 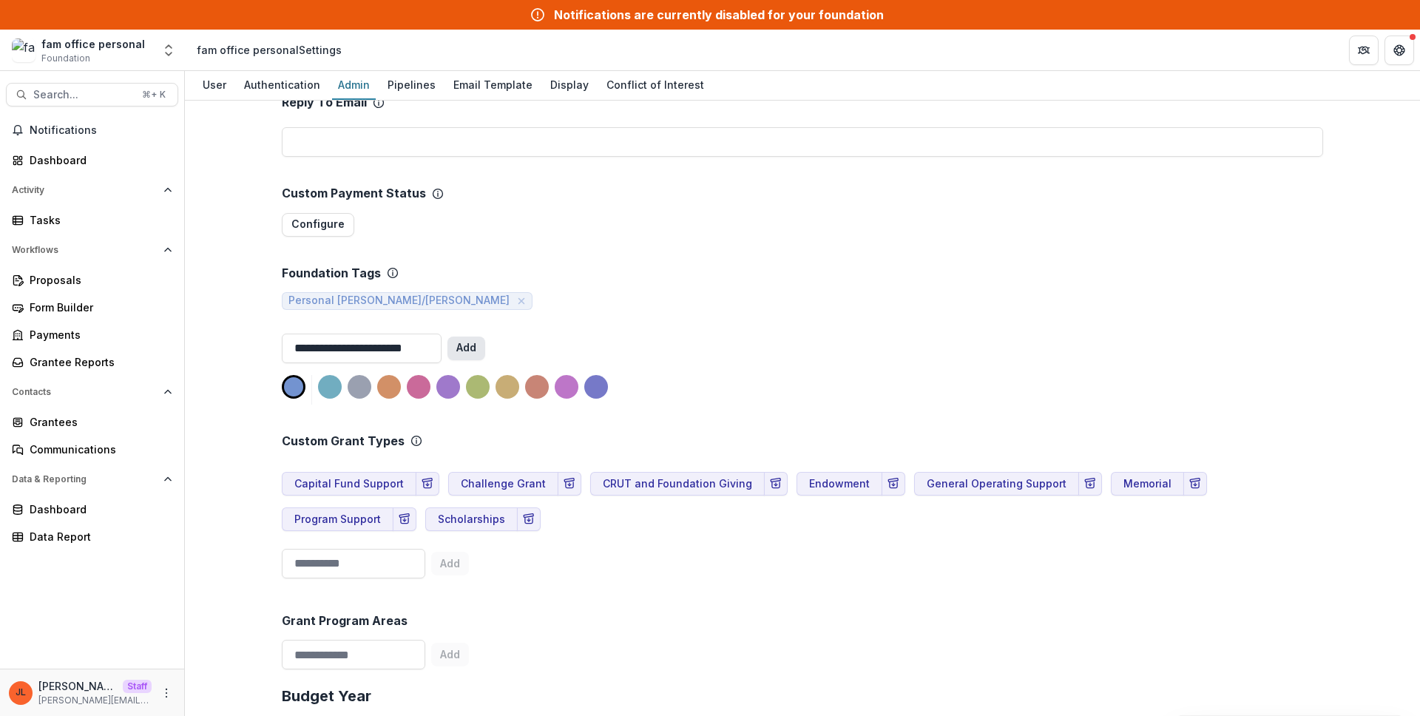 What do you see at coordinates (337, 519) in the screenshot?
I see `button: Program Support` at bounding box center [337, 519].